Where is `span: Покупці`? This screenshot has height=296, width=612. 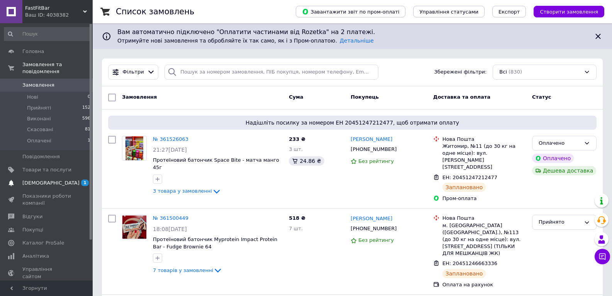 span: Покупці is located at coordinates (33, 229).